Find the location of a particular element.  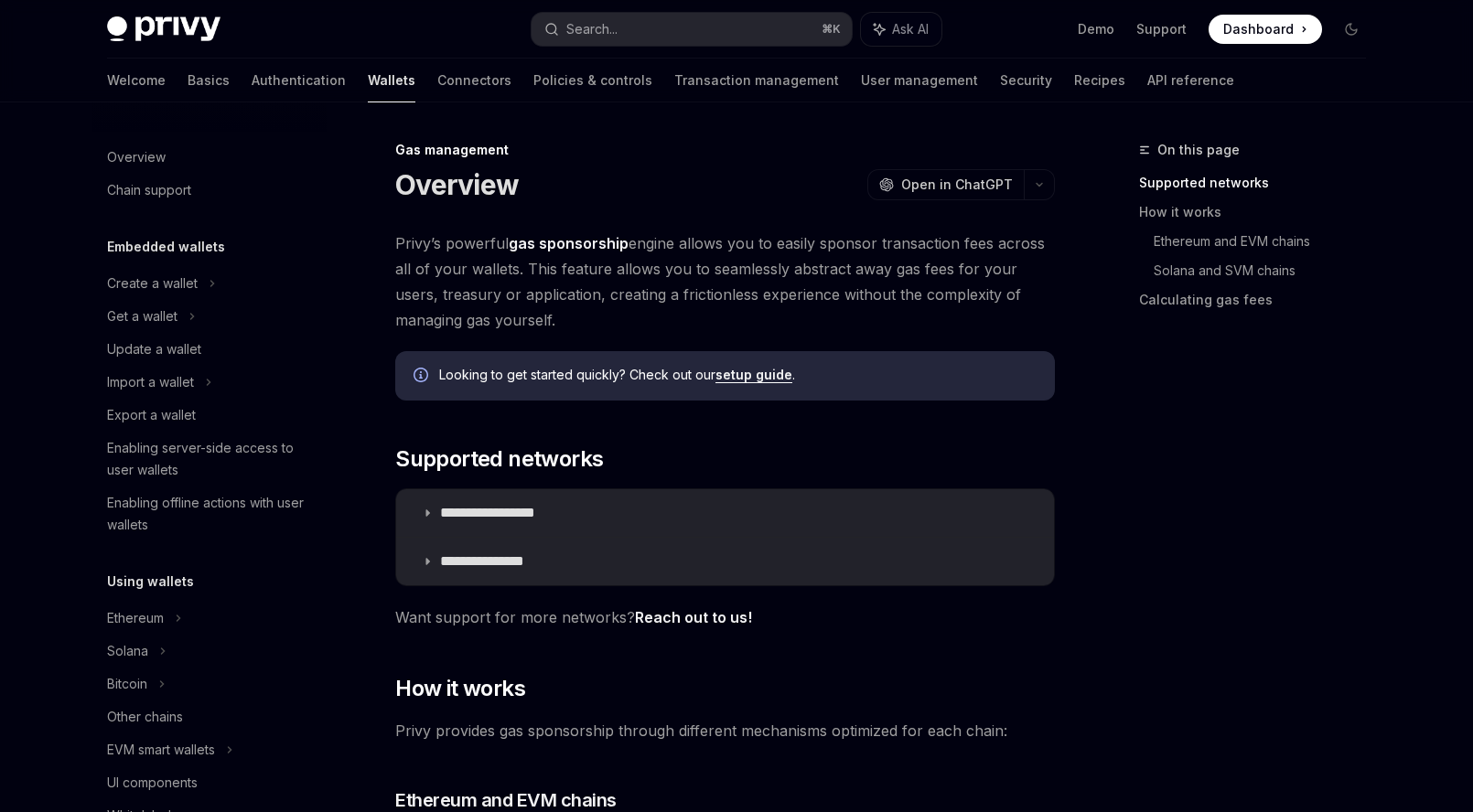

span: Ask AI is located at coordinates (910, 29).